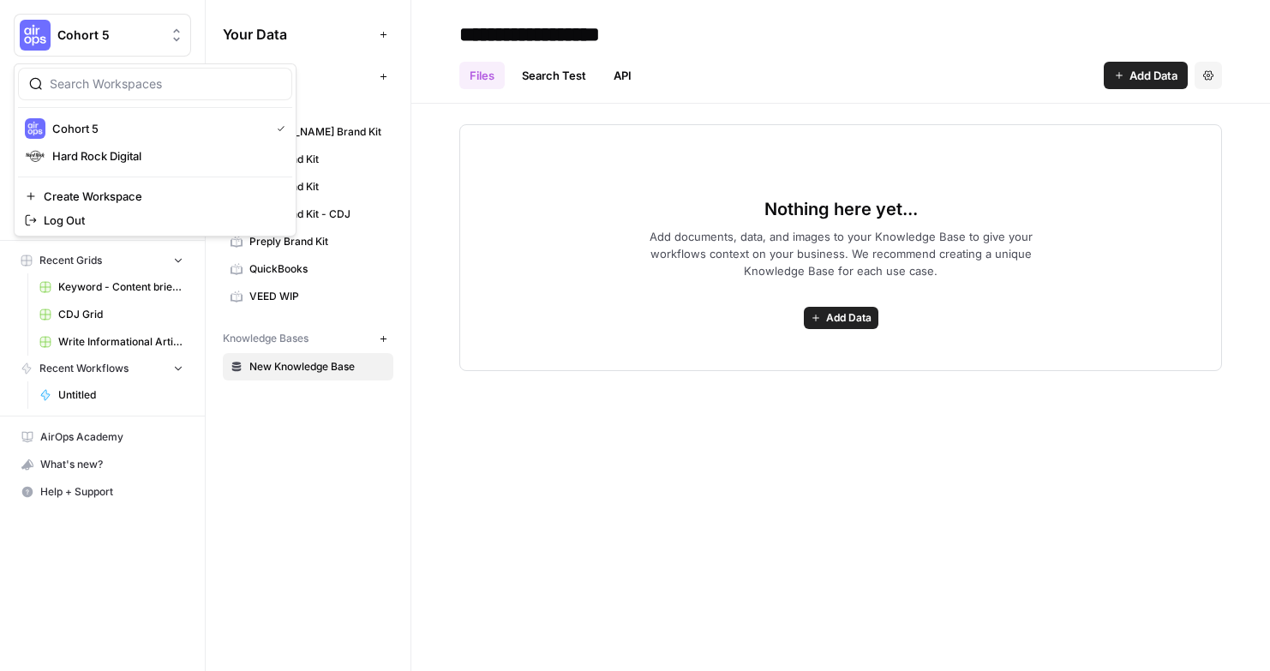  I want to click on a: CDJ Grid, so click(111, 314).